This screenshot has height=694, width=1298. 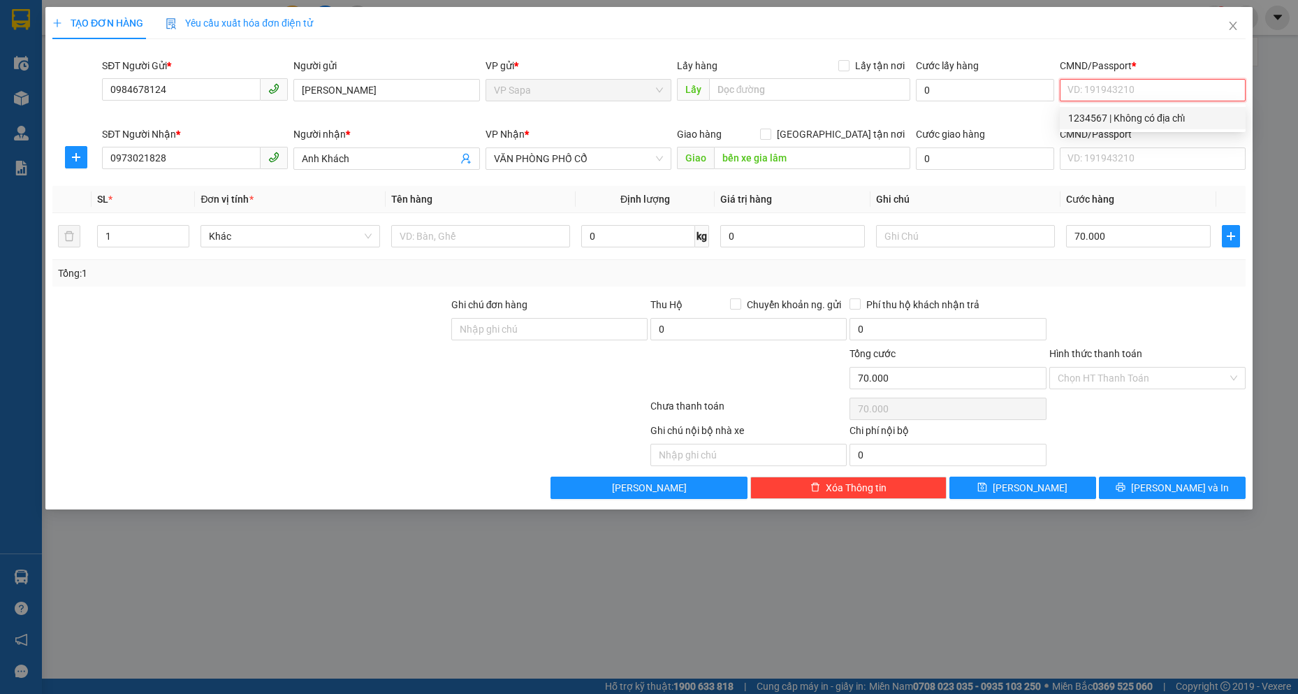 I want to click on span: printer, so click(x=1121, y=488).